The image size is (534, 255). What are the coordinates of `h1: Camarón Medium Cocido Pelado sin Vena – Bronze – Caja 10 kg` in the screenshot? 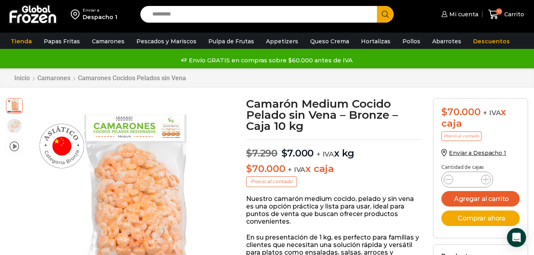 It's located at (333, 115).